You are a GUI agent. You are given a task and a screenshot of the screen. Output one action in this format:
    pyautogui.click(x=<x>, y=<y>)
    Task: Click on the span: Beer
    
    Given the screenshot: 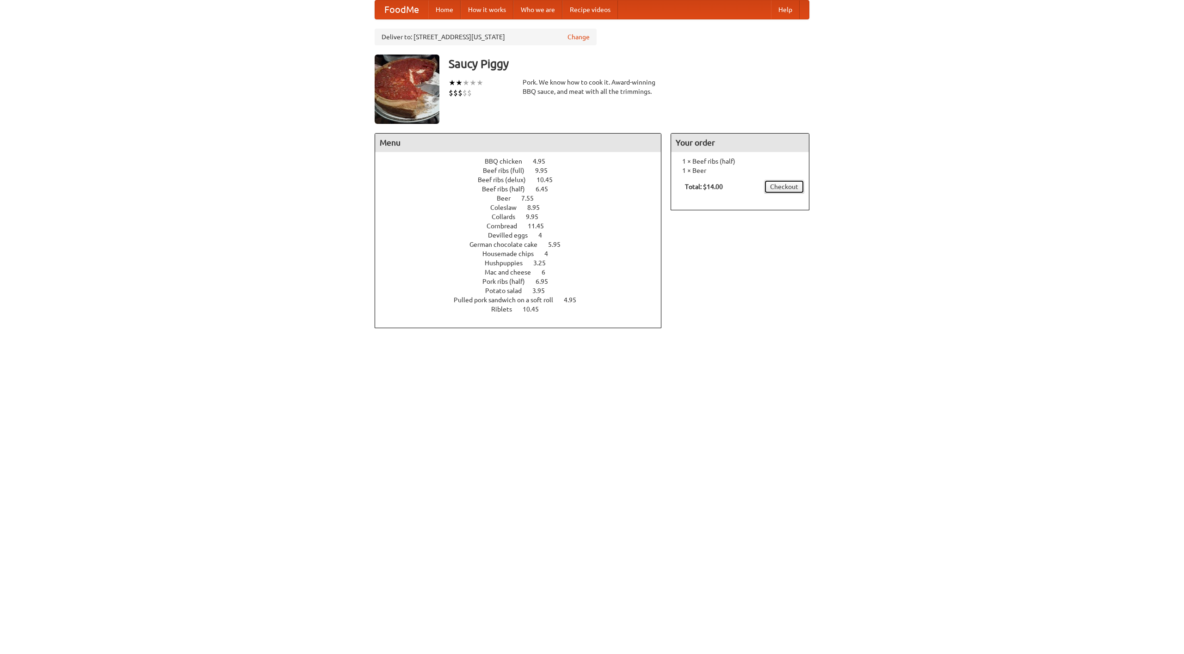 What is the action you would take?
    pyautogui.click(x=508, y=198)
    